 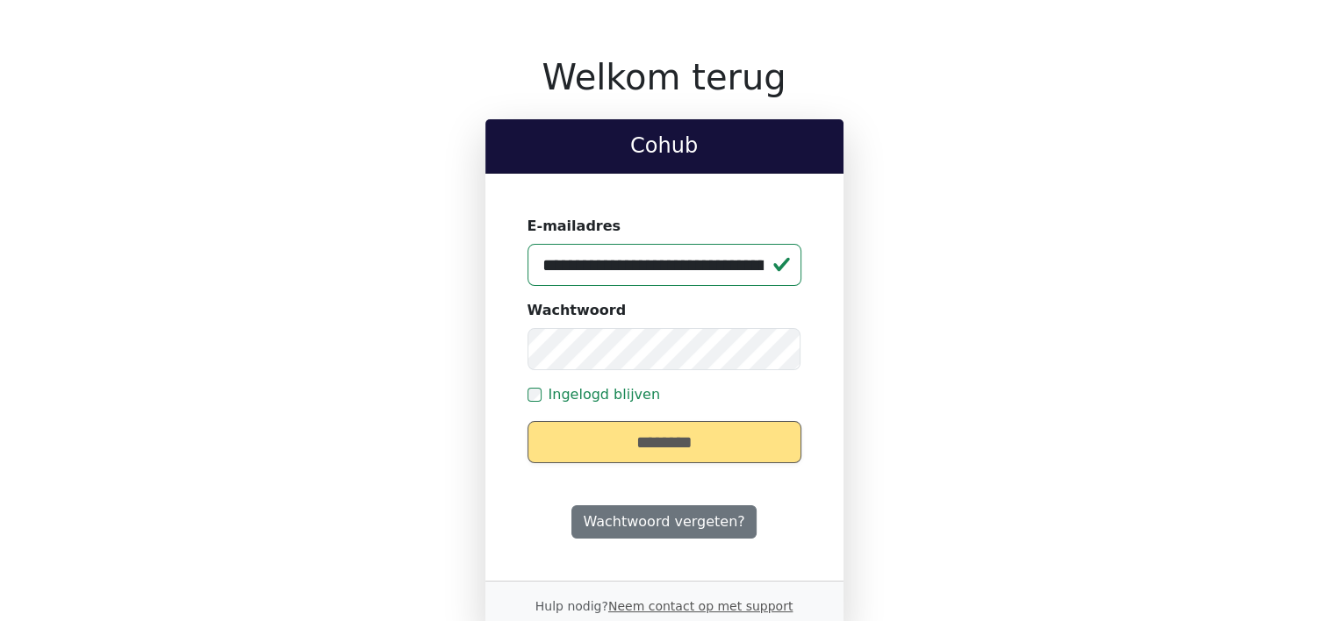 What do you see at coordinates (604, 395) in the screenshot?
I see `label: Ingelogd blijven` at bounding box center [604, 395].